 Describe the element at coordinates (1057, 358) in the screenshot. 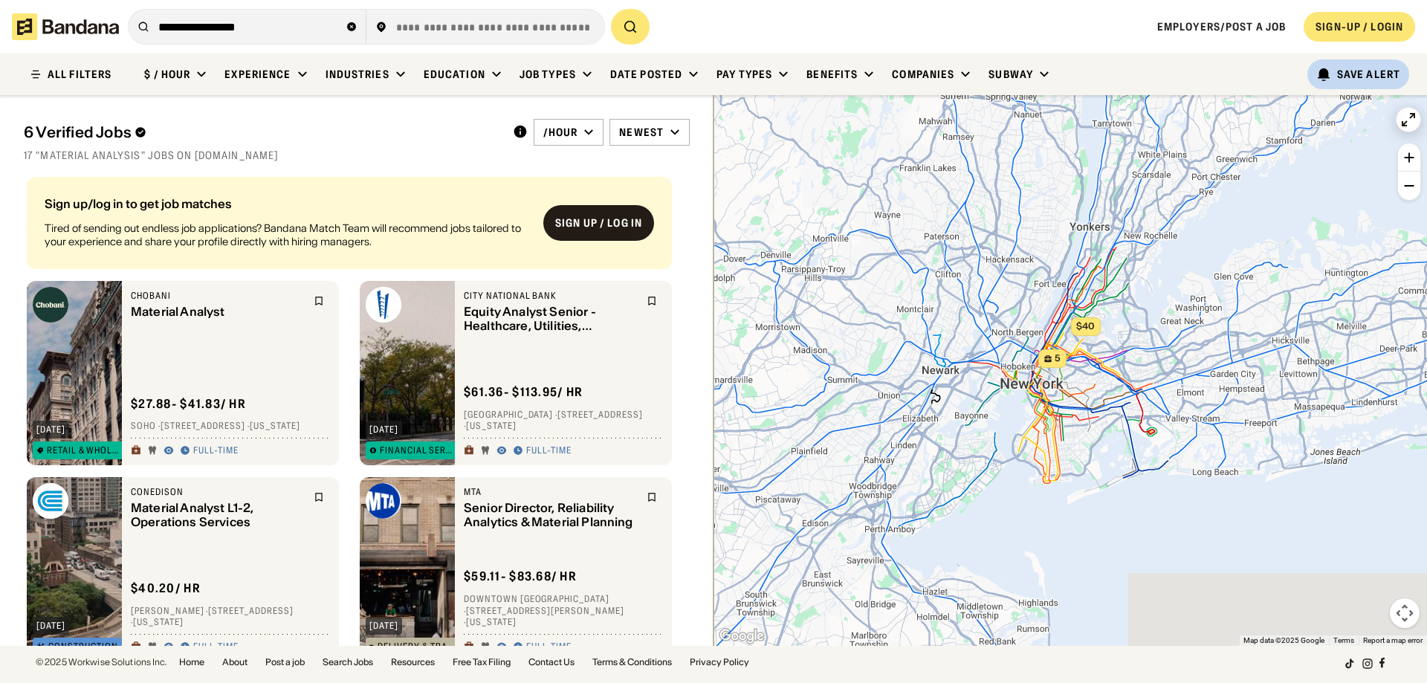

I see `span: 5` at that location.